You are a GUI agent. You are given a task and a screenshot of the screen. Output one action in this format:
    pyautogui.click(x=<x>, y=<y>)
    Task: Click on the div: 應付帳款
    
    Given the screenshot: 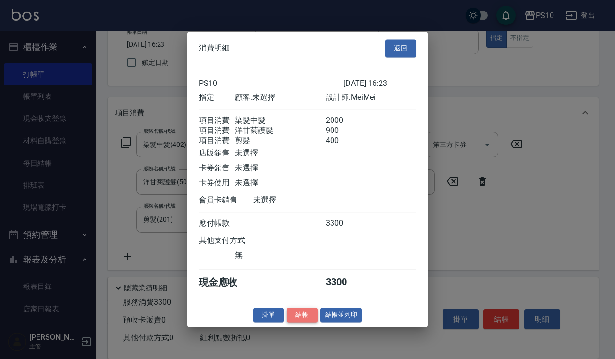 What is the action you would take?
    pyautogui.click(x=217, y=223)
    